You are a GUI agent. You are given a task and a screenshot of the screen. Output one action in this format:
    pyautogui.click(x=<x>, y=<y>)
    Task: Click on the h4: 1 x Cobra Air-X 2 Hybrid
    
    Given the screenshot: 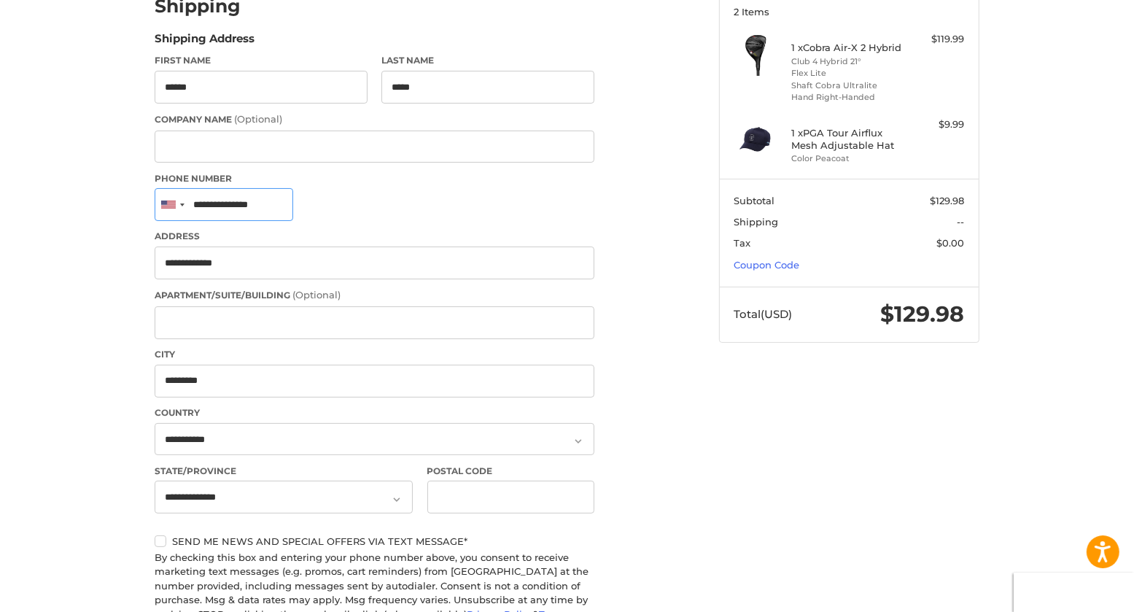 What is the action you would take?
    pyautogui.click(x=848, y=47)
    